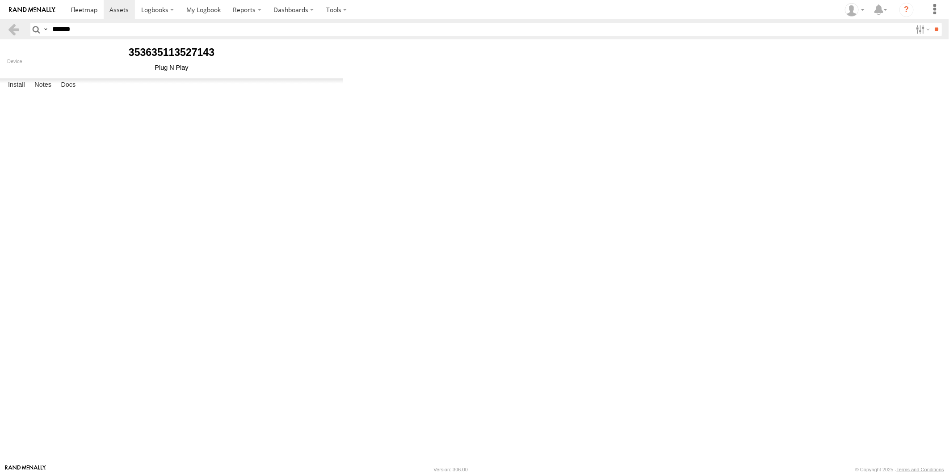  Describe the element at coordinates (921, 469) in the screenshot. I see `a: Terms and Conditions` at that location.